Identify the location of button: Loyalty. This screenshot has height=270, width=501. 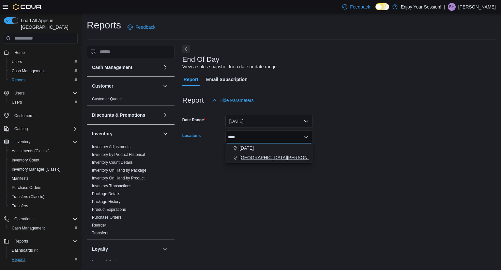
(165, 249).